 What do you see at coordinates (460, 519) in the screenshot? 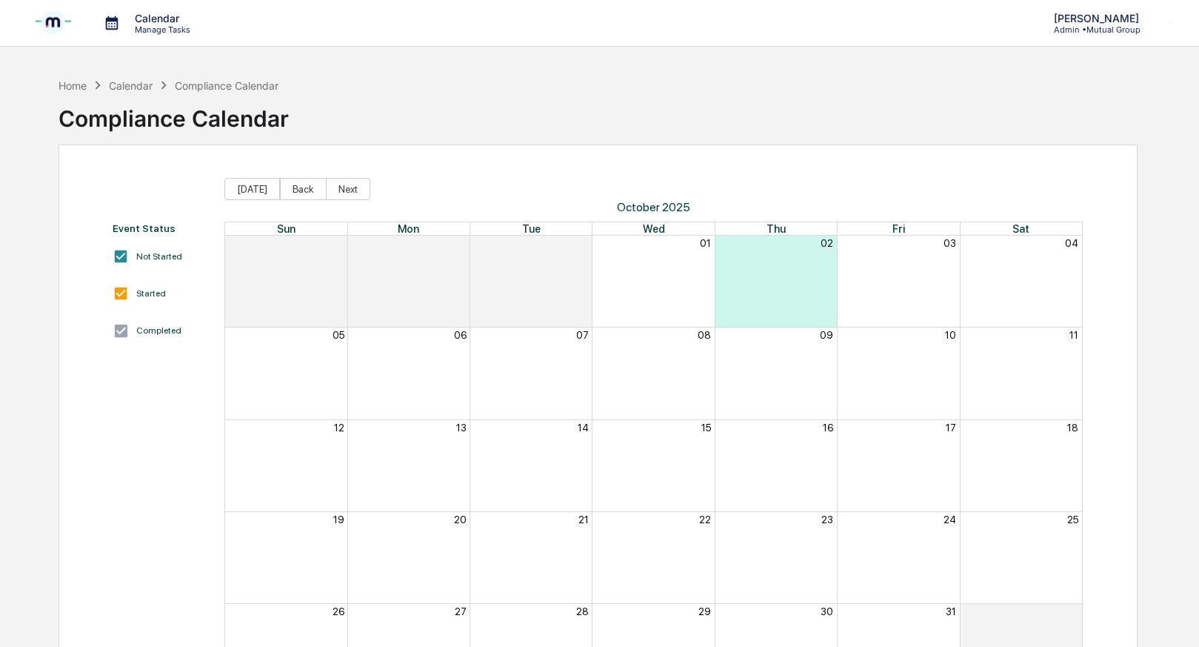
I see `button: 20` at bounding box center [460, 519].